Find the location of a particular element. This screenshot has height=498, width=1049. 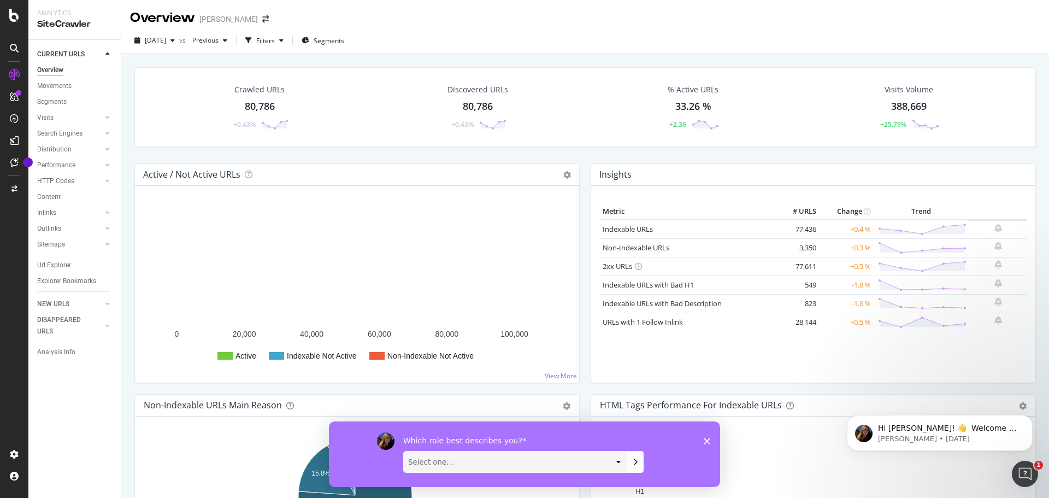

div: Content is located at coordinates (49, 197).